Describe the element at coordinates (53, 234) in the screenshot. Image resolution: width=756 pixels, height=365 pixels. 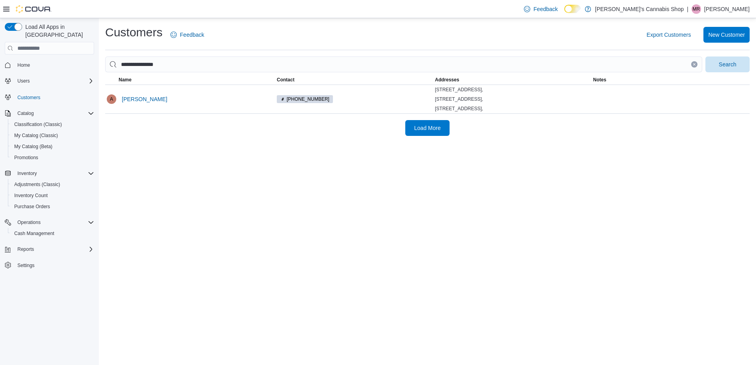
I see `button: Cash Management` at that location.